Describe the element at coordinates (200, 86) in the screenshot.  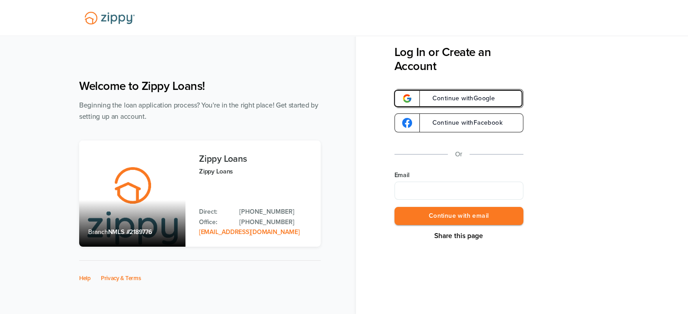
I see `h1: Welcome to Zippy Loans!` at that location.